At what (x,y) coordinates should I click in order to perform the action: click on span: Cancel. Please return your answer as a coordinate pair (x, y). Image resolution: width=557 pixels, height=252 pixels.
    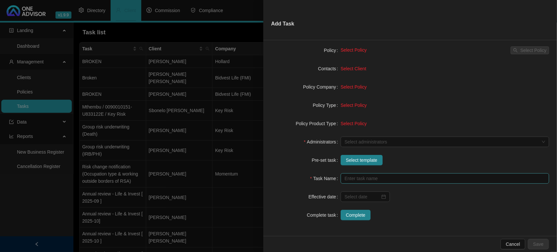
    Looking at the image, I should click on (513, 244).